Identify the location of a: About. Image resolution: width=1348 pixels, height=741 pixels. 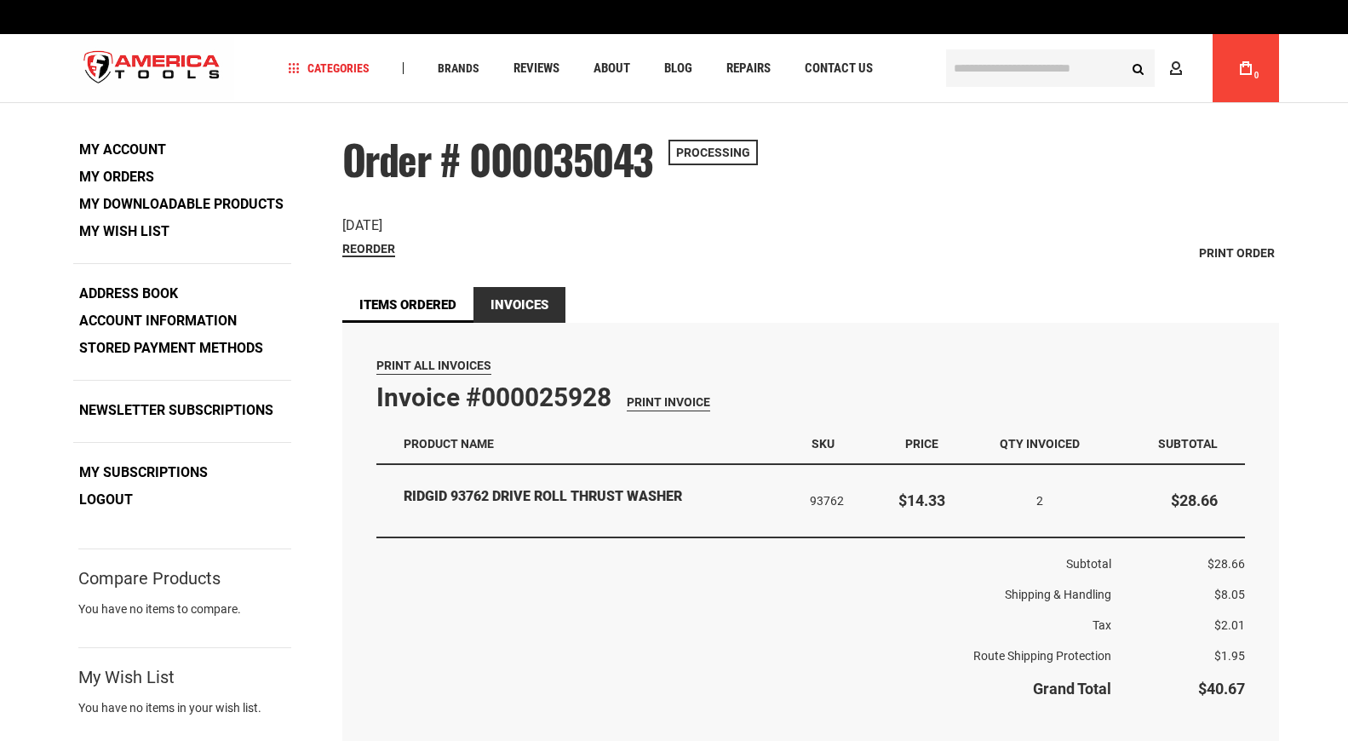
(612, 68).